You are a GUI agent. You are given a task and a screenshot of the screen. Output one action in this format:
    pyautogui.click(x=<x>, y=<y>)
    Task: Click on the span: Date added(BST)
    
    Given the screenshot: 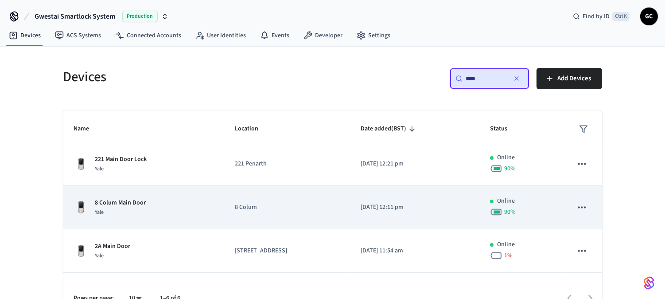 What is the action you would take?
    pyautogui.click(x=389, y=129)
    